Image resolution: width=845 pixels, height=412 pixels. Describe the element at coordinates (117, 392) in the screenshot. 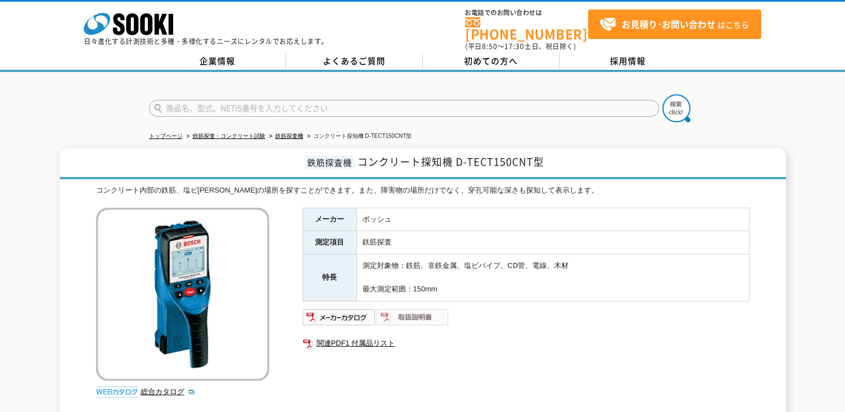

I see `img: webカタログ` at that location.